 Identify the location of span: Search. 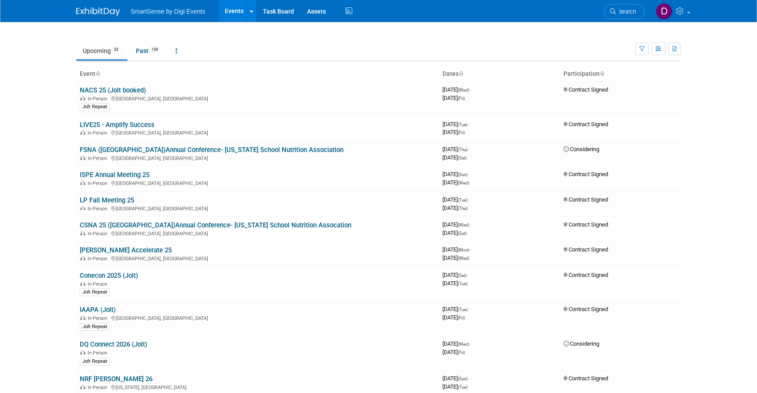
(626, 11).